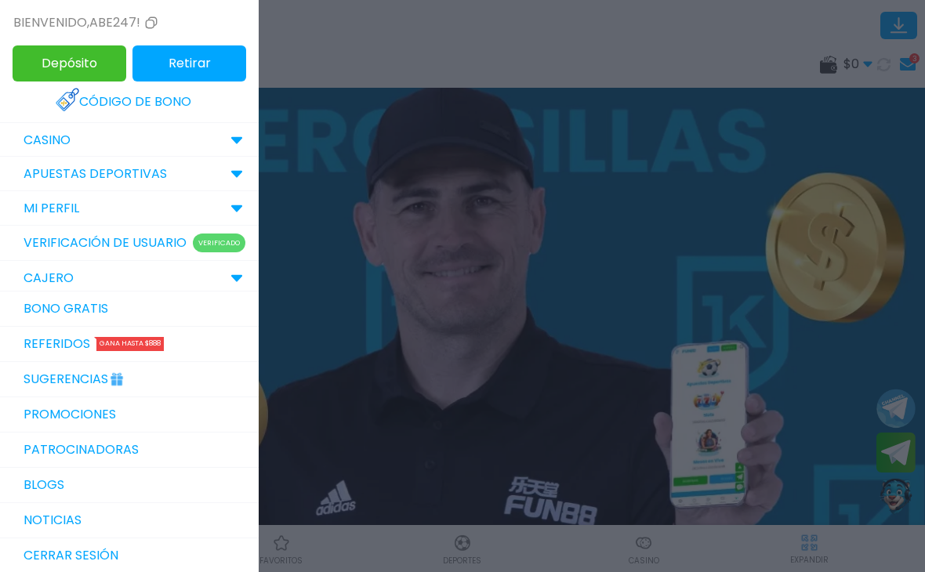  What do you see at coordinates (219, 243) in the screenshot?
I see `p: Verificado` at bounding box center [219, 243].